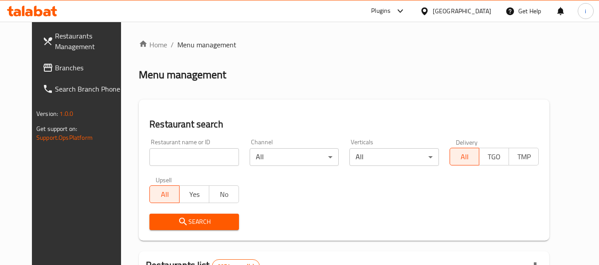  Describe the element at coordinates (194, 195) in the screenshot. I see `button: Yes` at that location.